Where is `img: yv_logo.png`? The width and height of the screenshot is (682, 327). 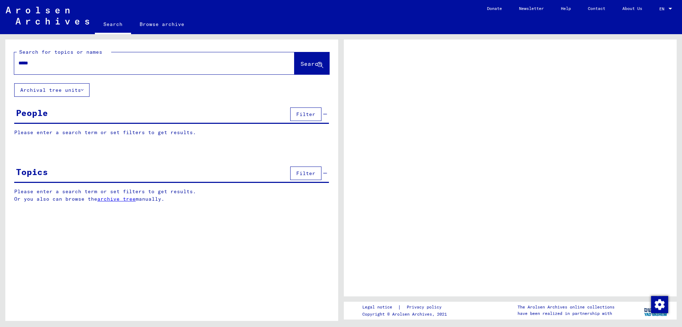
img: yv_logo.png is located at coordinates (656, 310).